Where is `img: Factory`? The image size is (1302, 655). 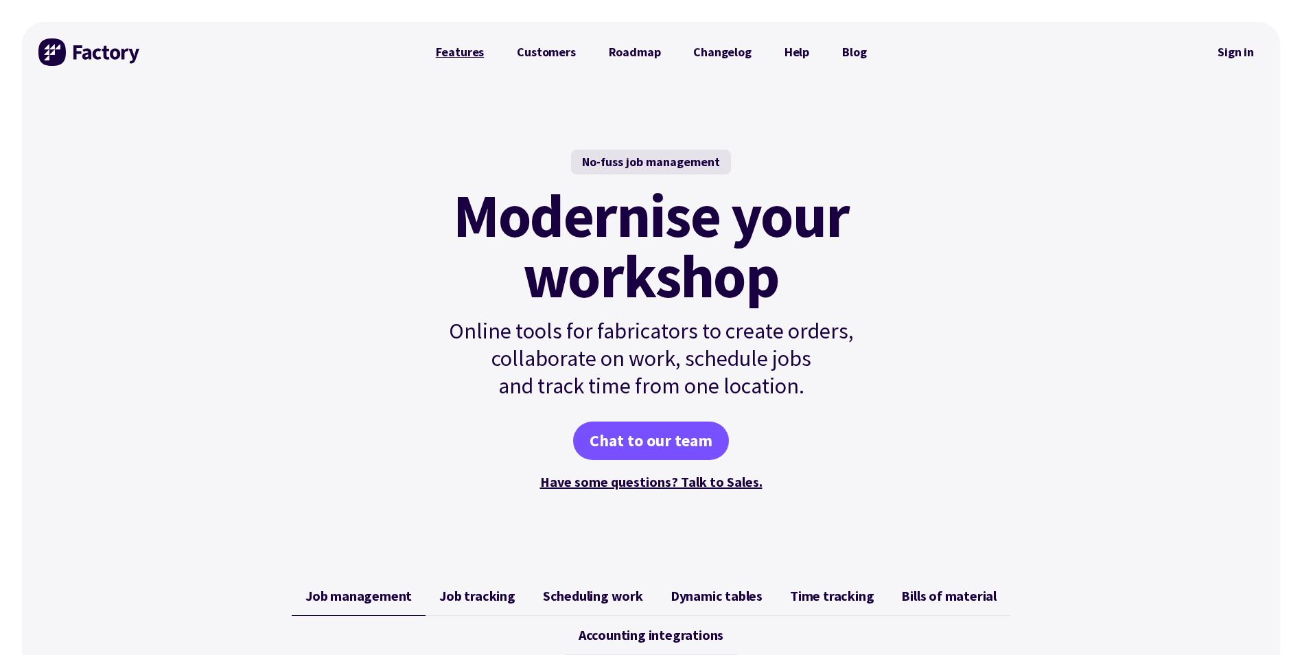 img: Factory is located at coordinates (90, 52).